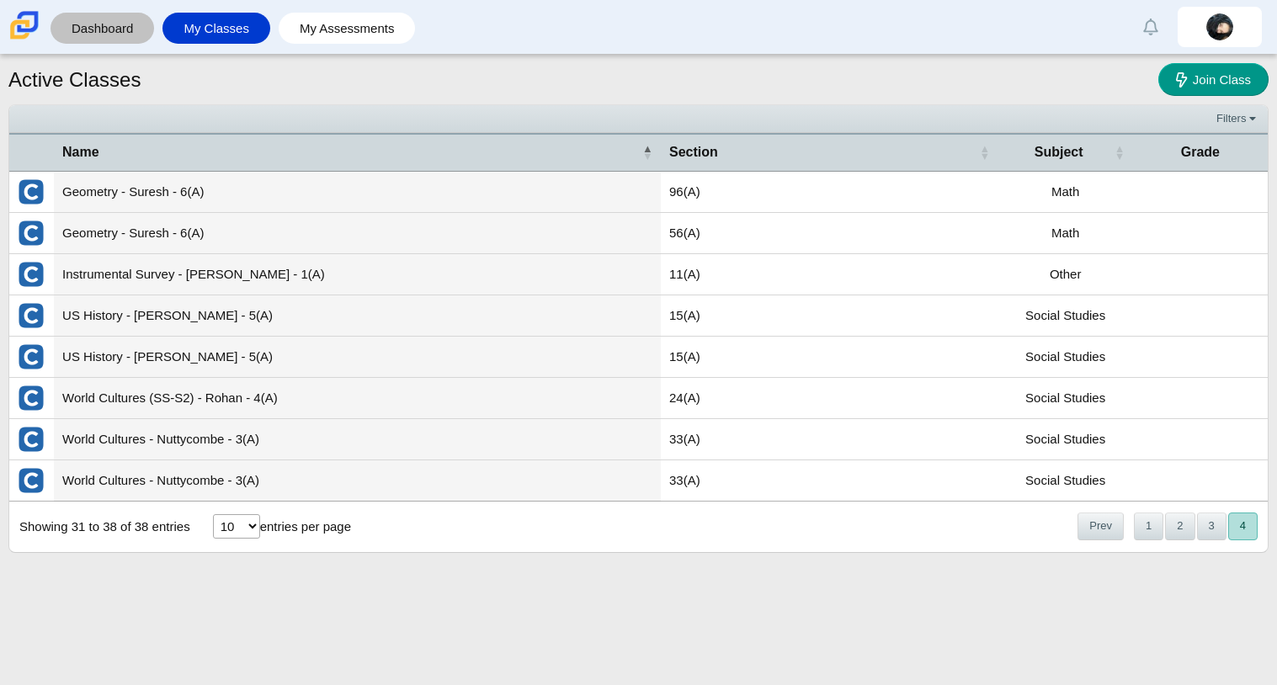 The image size is (1277, 685). What do you see at coordinates (1179, 526) in the screenshot?
I see `button: 2` at bounding box center [1179, 526].